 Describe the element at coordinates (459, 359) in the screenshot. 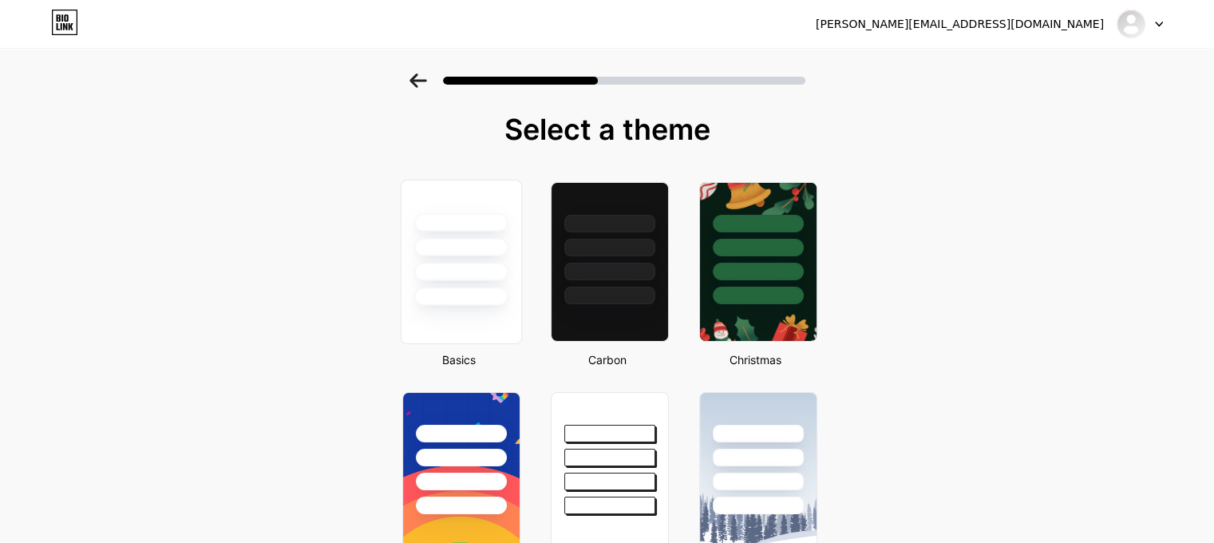

I see `div: Basics` at that location.